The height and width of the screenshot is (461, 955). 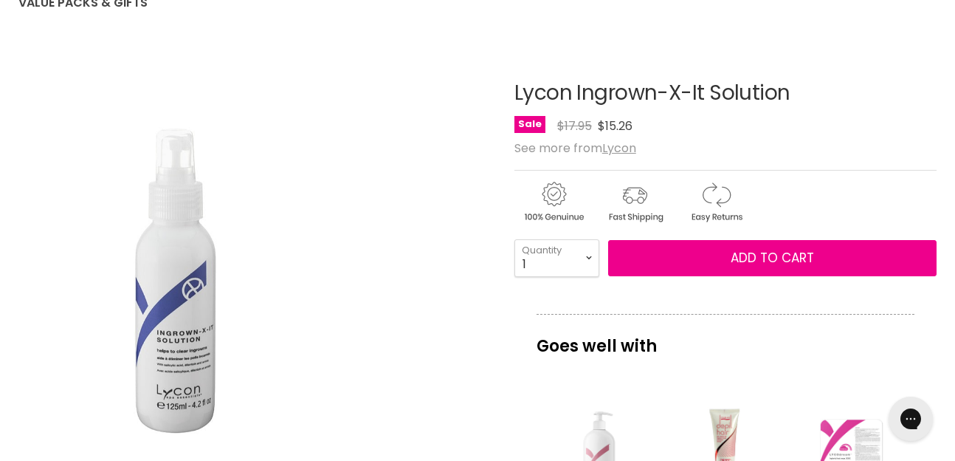 I want to click on h1: Lycon Ingrown-X-It Solution, so click(x=726, y=93).